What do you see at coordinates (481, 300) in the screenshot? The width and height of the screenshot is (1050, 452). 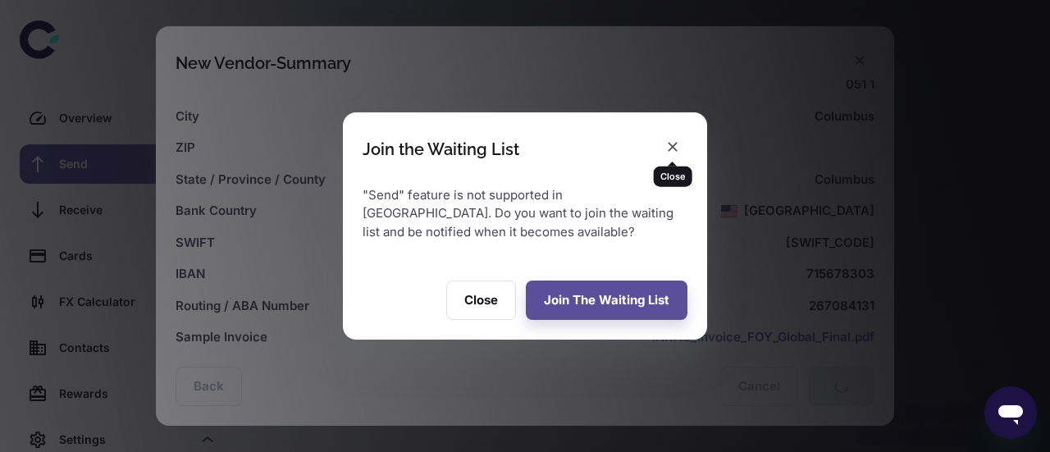 I see `button: Close` at bounding box center [481, 300].